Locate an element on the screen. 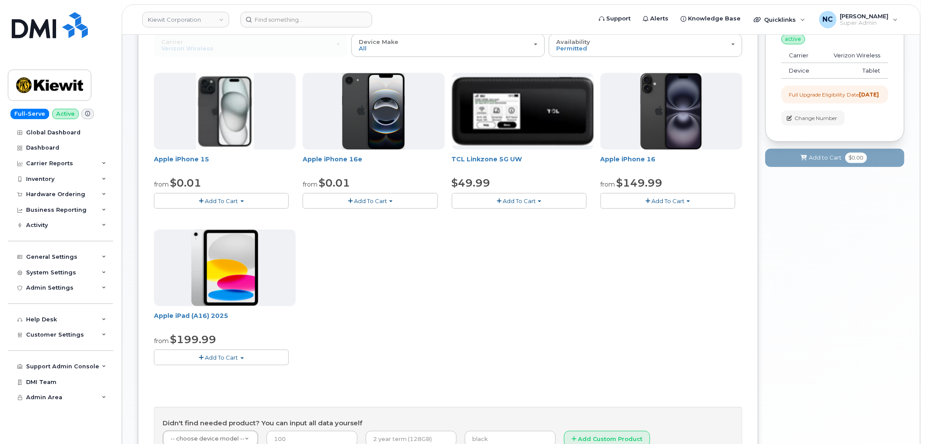  td: Verizon Wireless is located at coordinates (855, 56).